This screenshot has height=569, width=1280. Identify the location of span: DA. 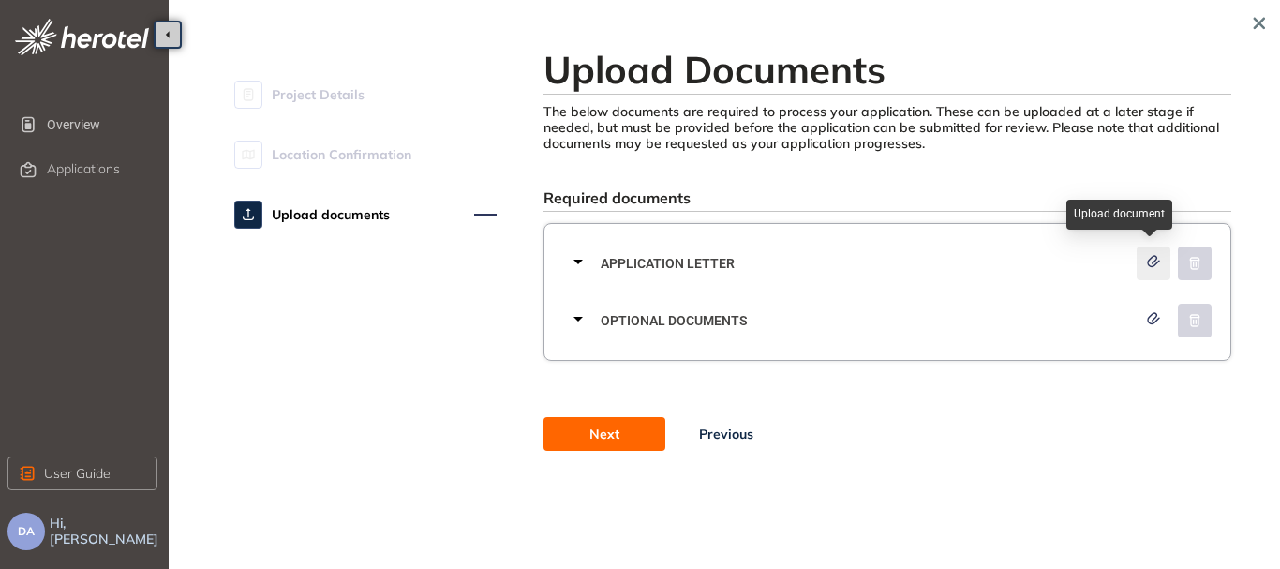
(26, 531).